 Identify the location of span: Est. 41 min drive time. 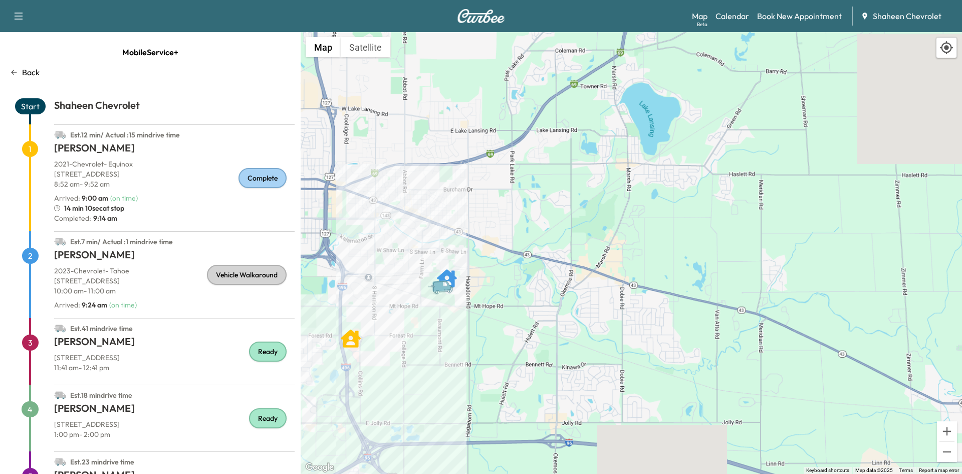
(101, 328).